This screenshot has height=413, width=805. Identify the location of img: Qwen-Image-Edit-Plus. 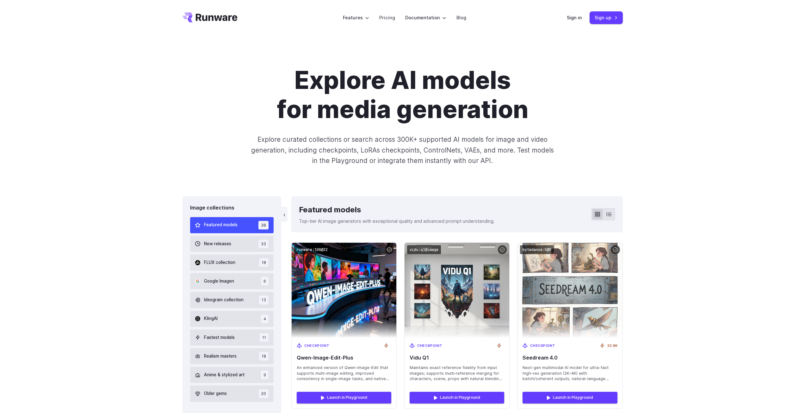
(344, 290).